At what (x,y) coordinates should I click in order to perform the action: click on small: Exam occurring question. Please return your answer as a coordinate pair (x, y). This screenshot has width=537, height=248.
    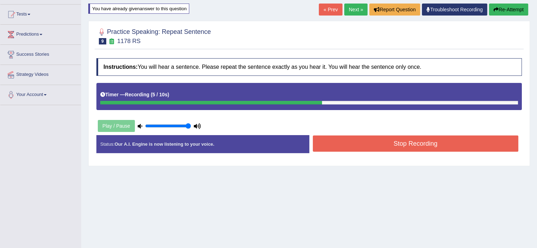
    Looking at the image, I should click on (112, 41).